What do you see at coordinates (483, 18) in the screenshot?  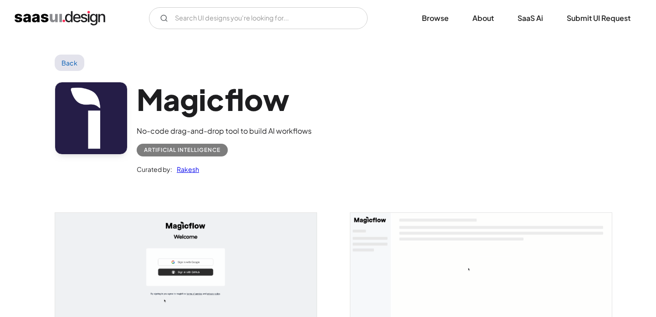 I see `a: About` at bounding box center [483, 18].